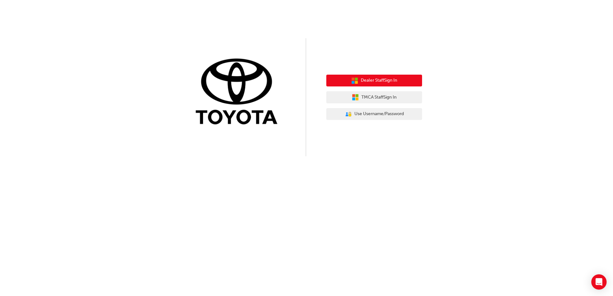 This screenshot has height=296, width=613. I want to click on button: Use Username/Password, so click(374, 114).